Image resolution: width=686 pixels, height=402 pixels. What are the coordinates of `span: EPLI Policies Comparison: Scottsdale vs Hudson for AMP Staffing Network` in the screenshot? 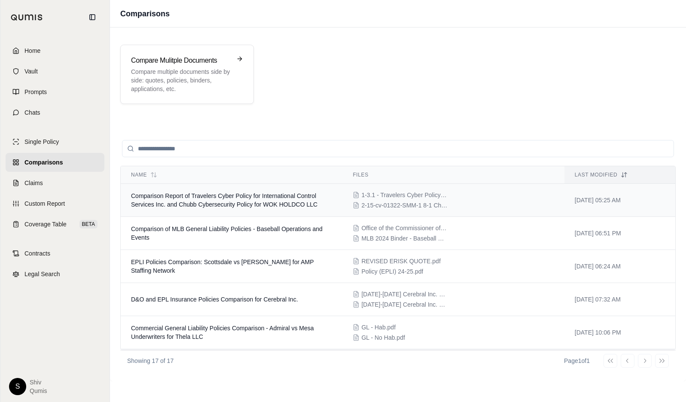 It's located at (222, 266).